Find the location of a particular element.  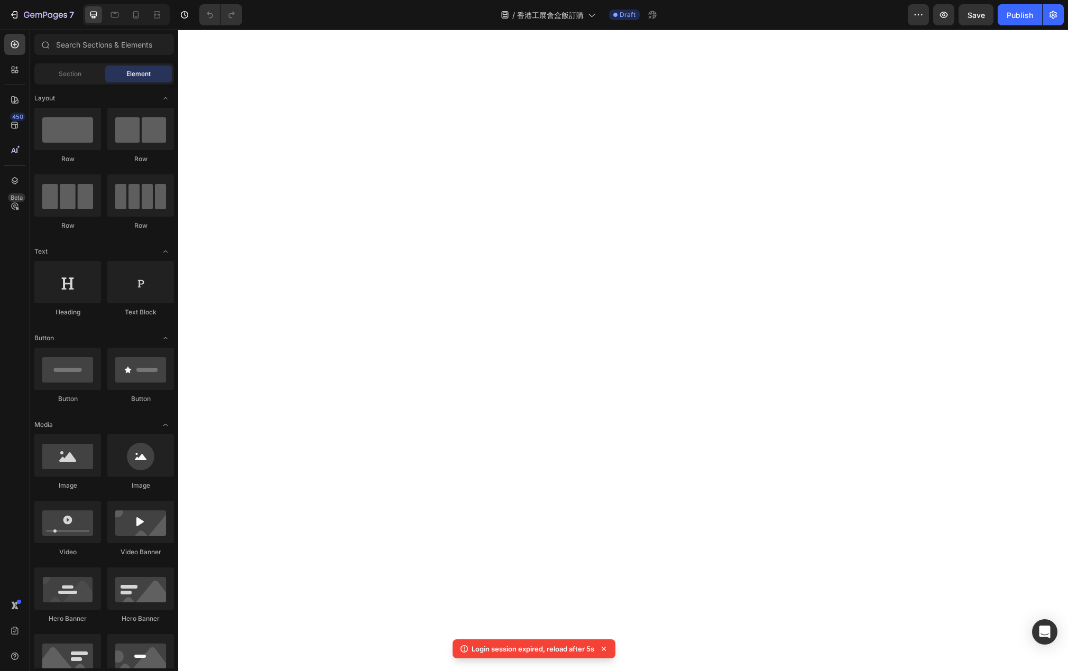

span: Section is located at coordinates (70, 74).